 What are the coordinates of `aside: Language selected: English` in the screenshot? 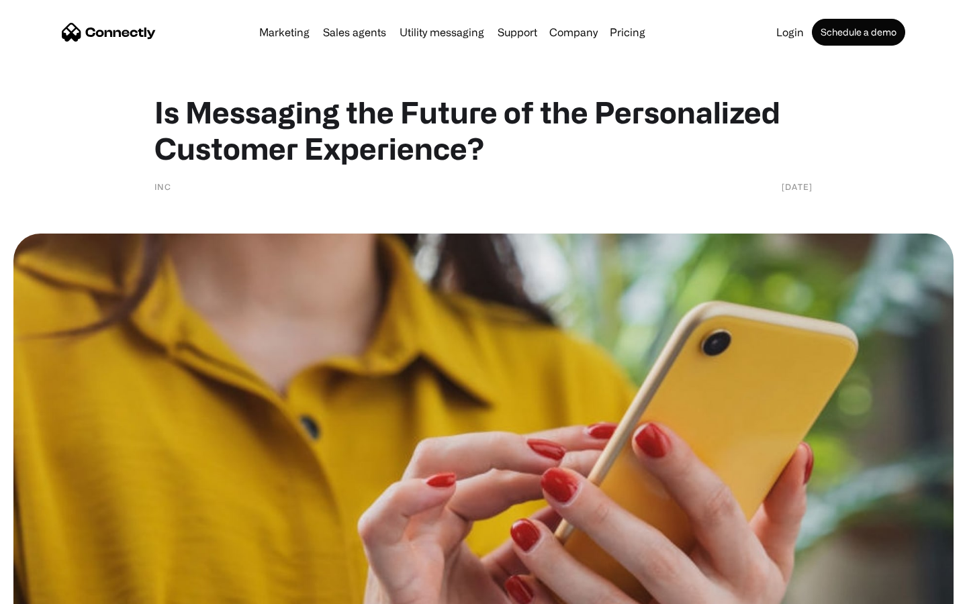 It's located at (47, 590).